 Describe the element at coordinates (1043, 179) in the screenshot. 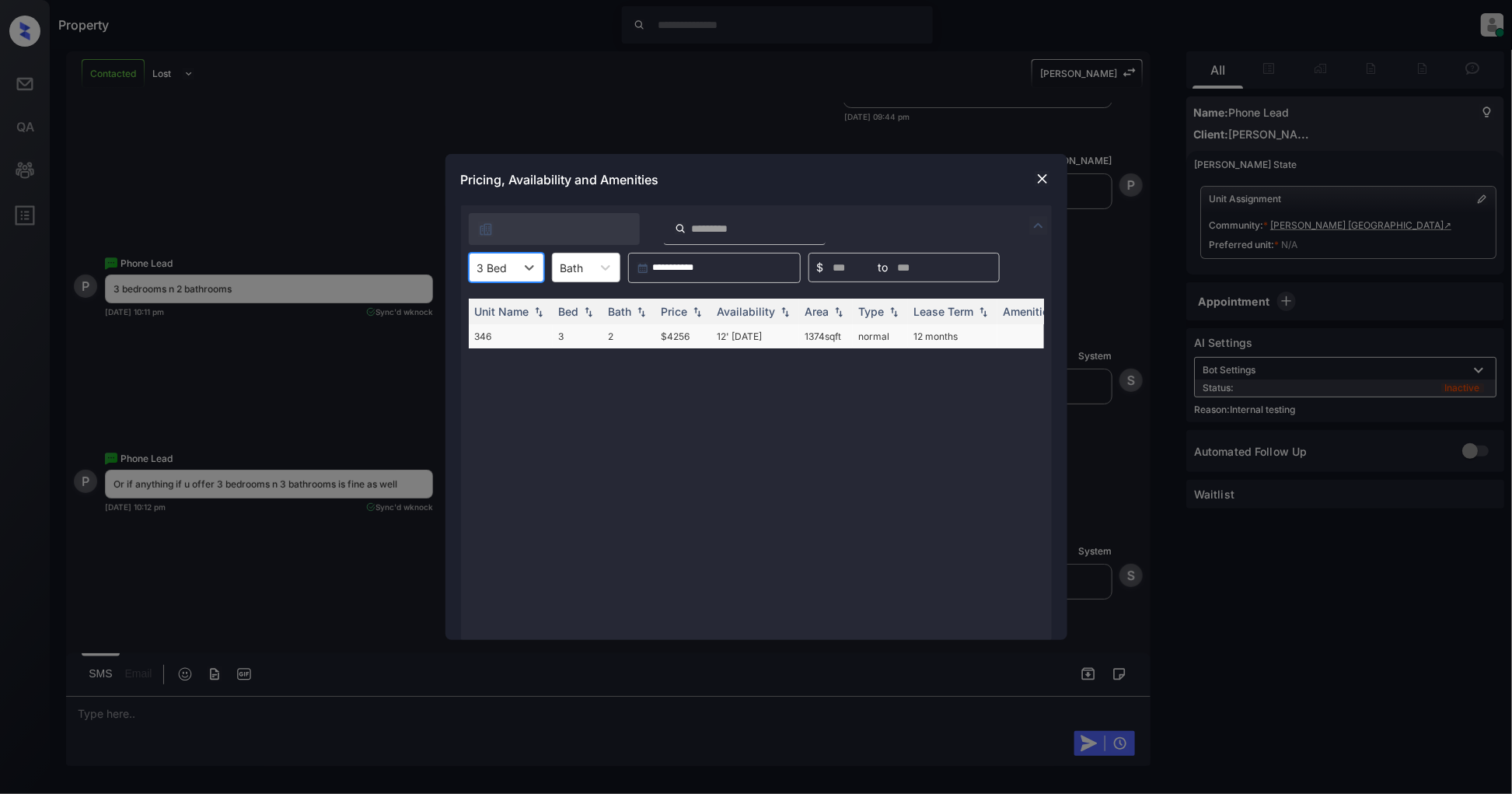

I see `img: close` at that location.